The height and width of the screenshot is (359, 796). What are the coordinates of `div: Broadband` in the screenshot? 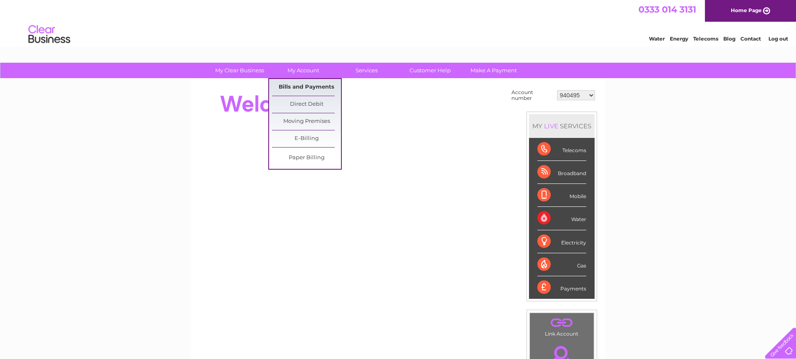 It's located at (562, 172).